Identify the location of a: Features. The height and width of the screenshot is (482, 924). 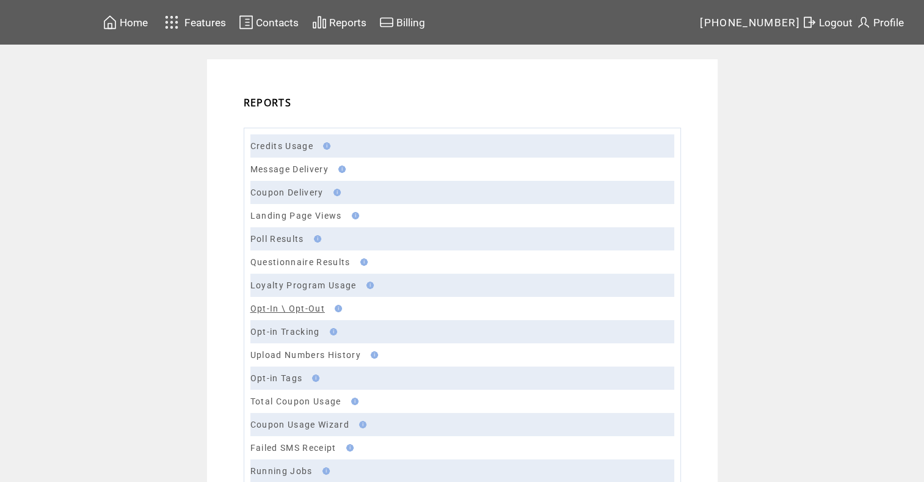
(194, 22).